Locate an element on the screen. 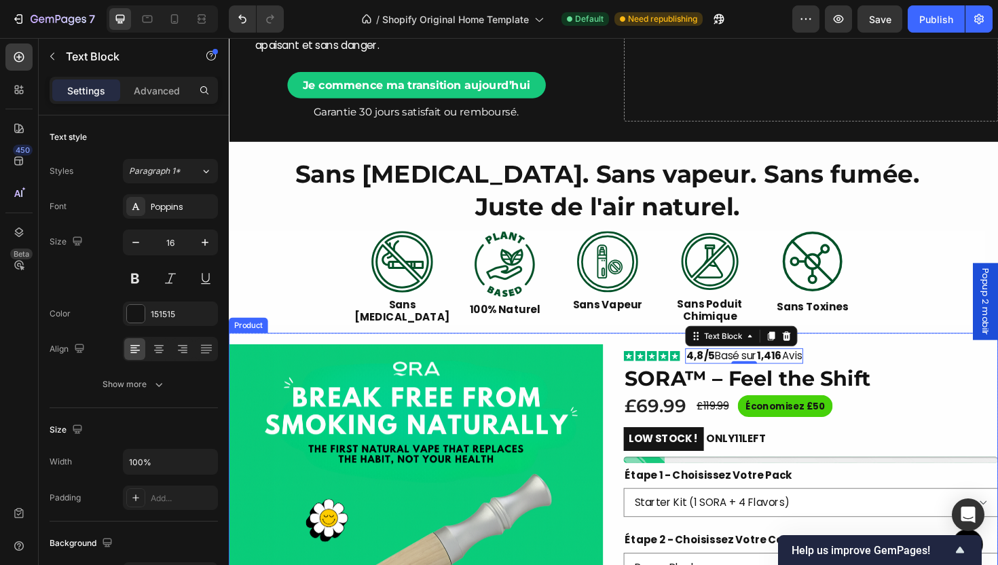  div: Poppins is located at coordinates (183, 207).